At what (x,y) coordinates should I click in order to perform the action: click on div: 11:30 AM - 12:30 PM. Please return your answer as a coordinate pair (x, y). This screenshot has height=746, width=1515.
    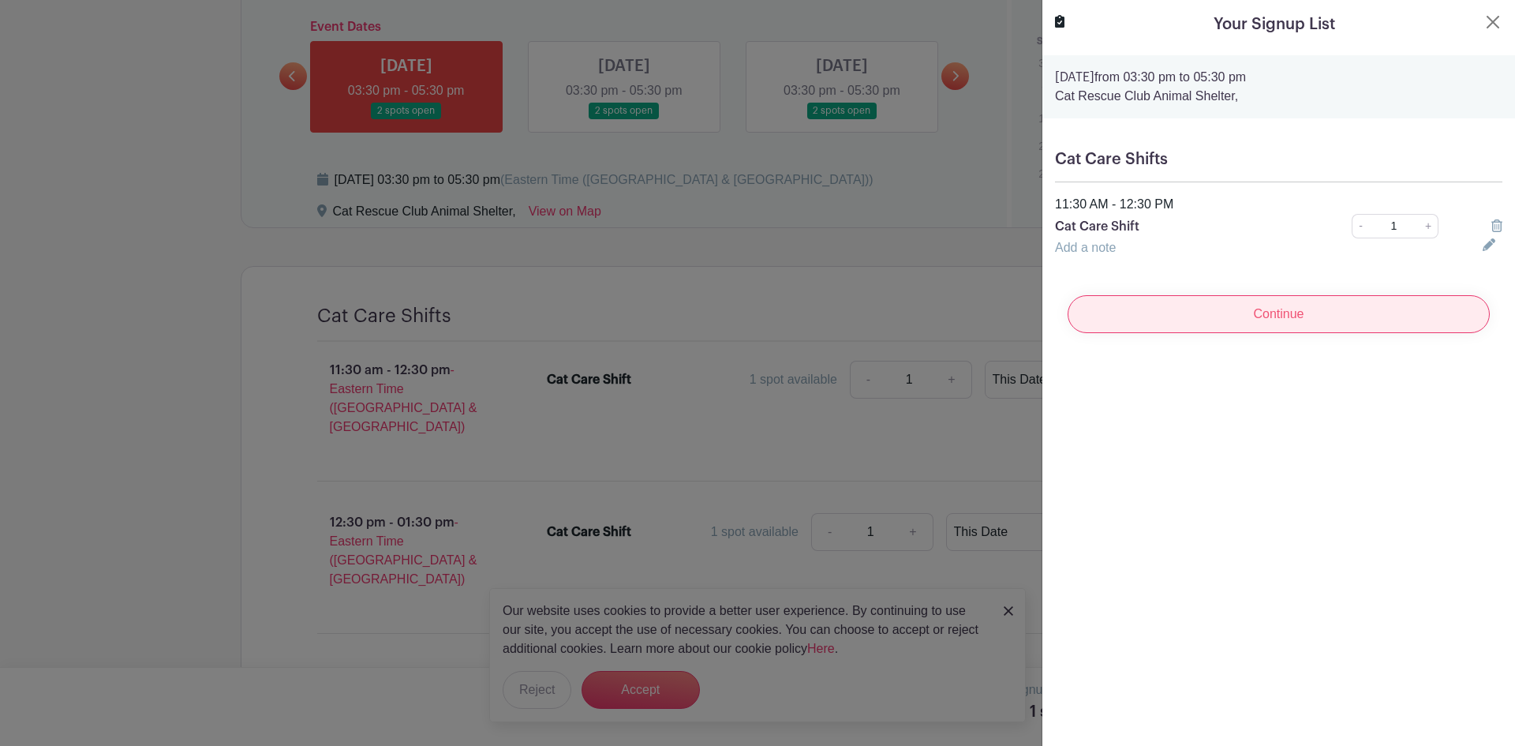
    Looking at the image, I should click on (1278, 204).